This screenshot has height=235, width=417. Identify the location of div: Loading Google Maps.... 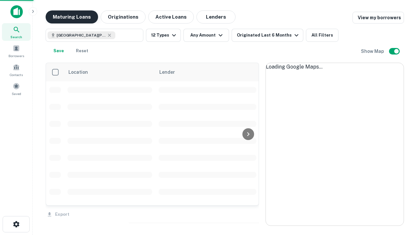
(335, 67).